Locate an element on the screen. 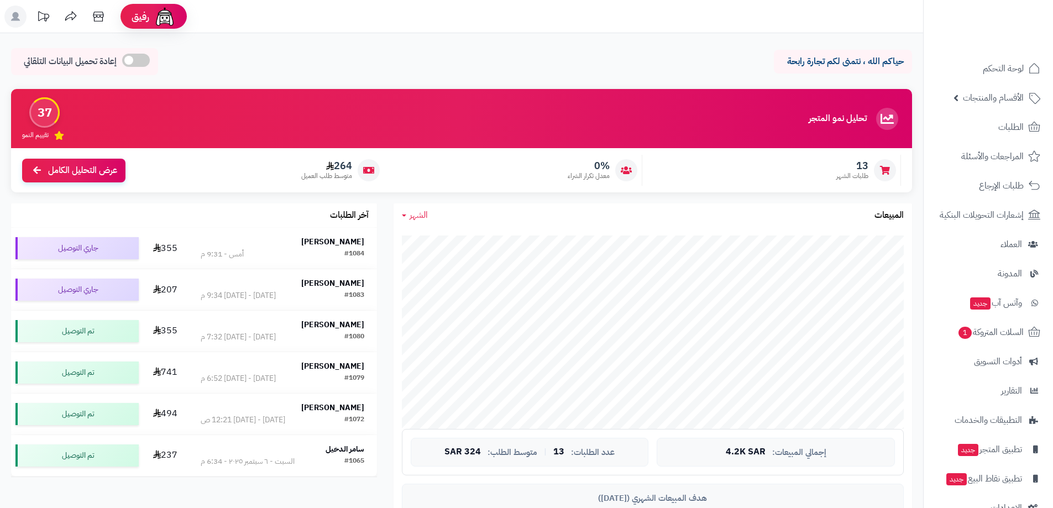 The image size is (1053, 508). a: وآتس آبجديد is located at coordinates (988, 303).